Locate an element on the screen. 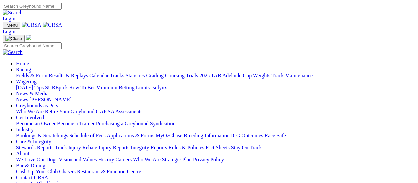 This screenshot has width=418, height=183. a: Track Maintenance is located at coordinates (292, 75).